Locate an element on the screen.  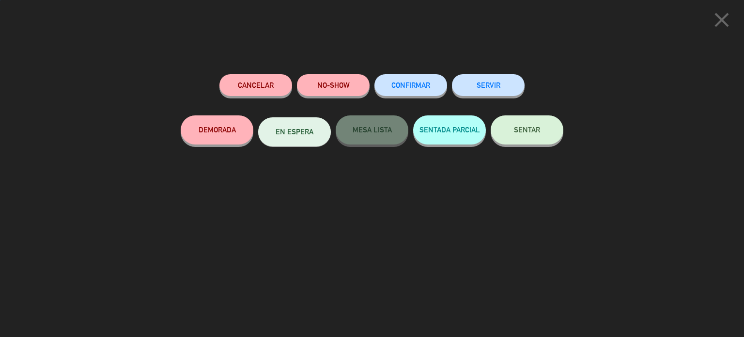
button: SENTAR is located at coordinates (527, 130).